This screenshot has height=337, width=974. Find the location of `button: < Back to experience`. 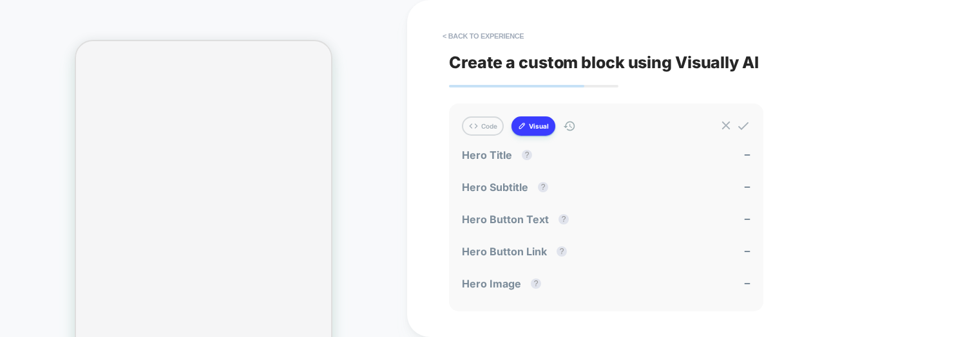

button: < Back to experience is located at coordinates (483, 36).